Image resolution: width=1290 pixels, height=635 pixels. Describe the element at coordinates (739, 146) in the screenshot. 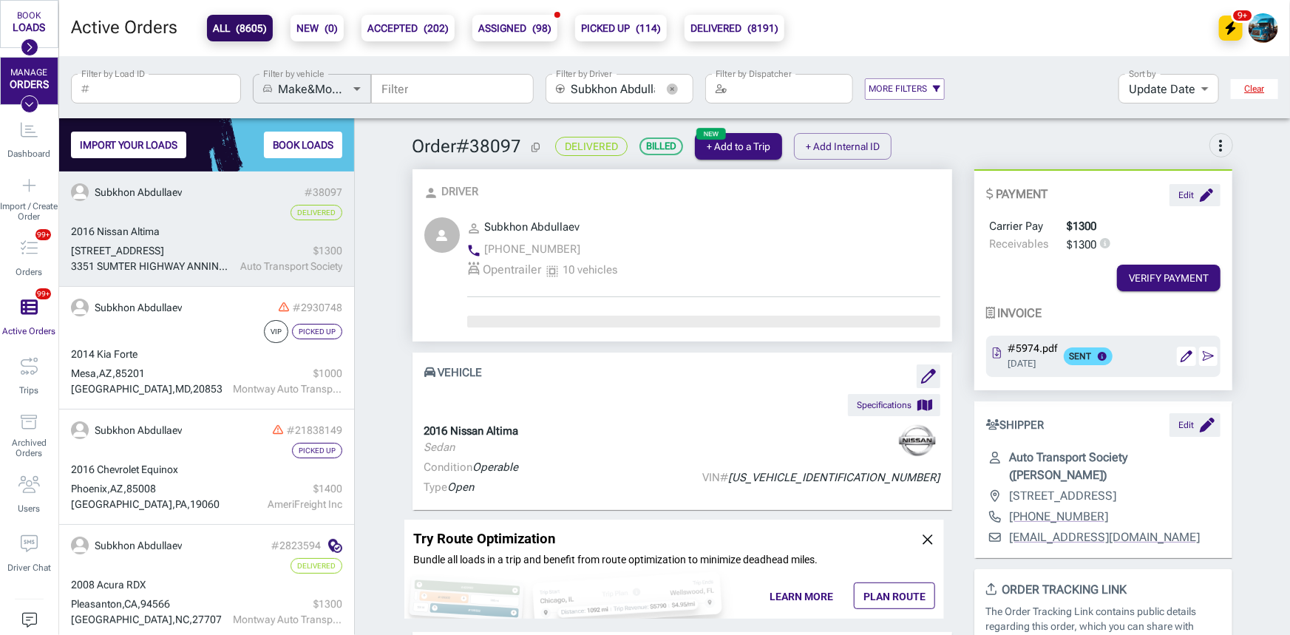

I see `button: + Add to a Trip` at that location.